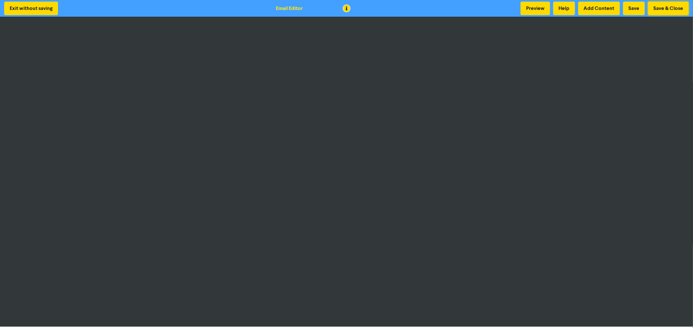 The image size is (693, 328). What do you see at coordinates (31, 8) in the screenshot?
I see `button: Exit without saving` at bounding box center [31, 8].